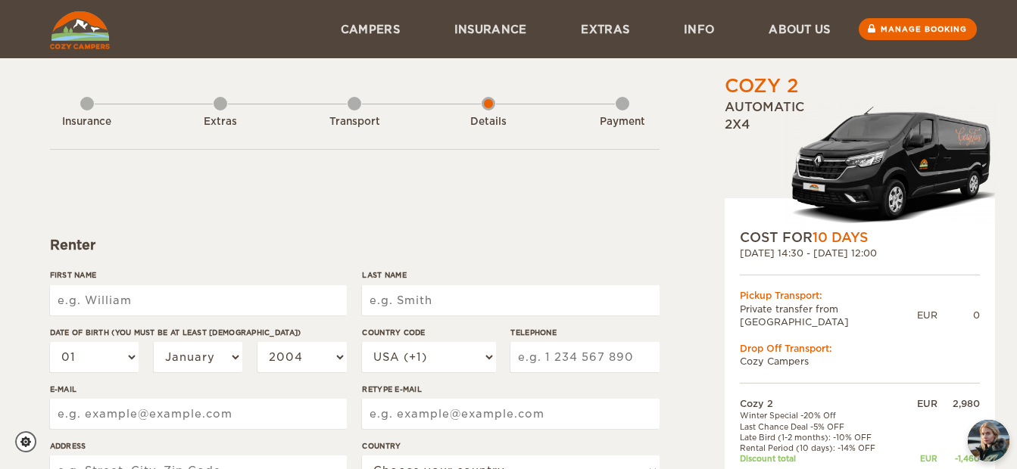 The height and width of the screenshot is (469, 1017). What do you see at coordinates (354, 122) in the screenshot?
I see `div: Transport` at bounding box center [354, 122].